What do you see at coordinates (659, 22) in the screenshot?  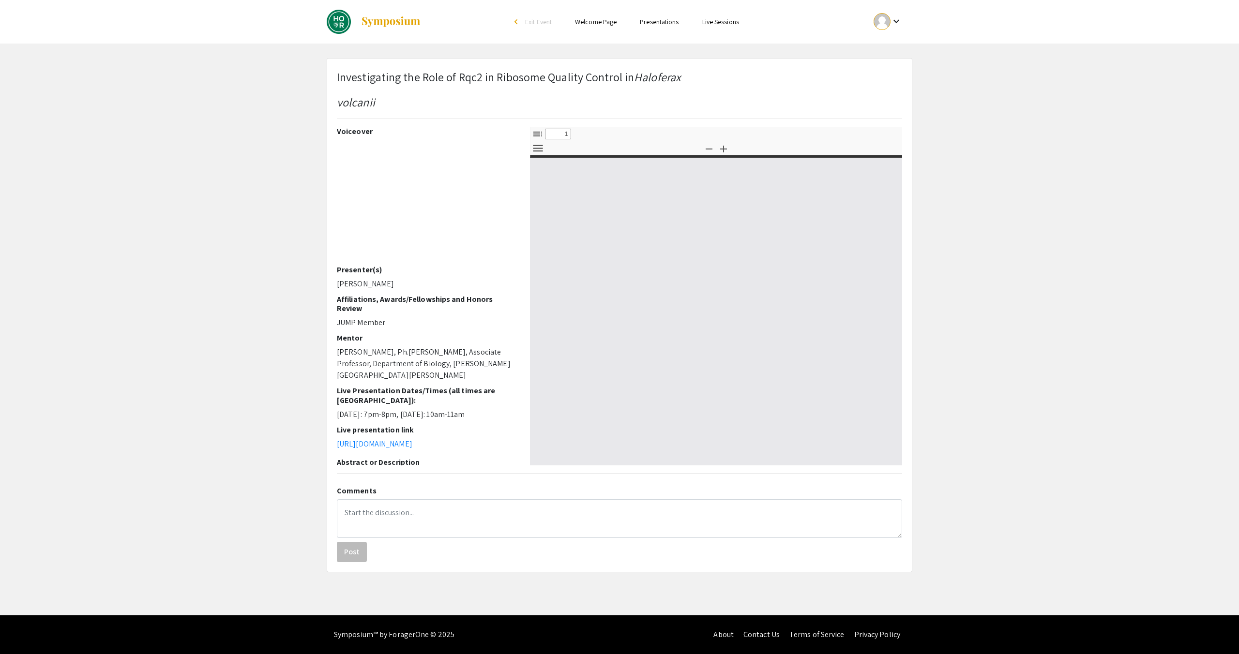 I see `a: Presentations` at bounding box center [659, 22].